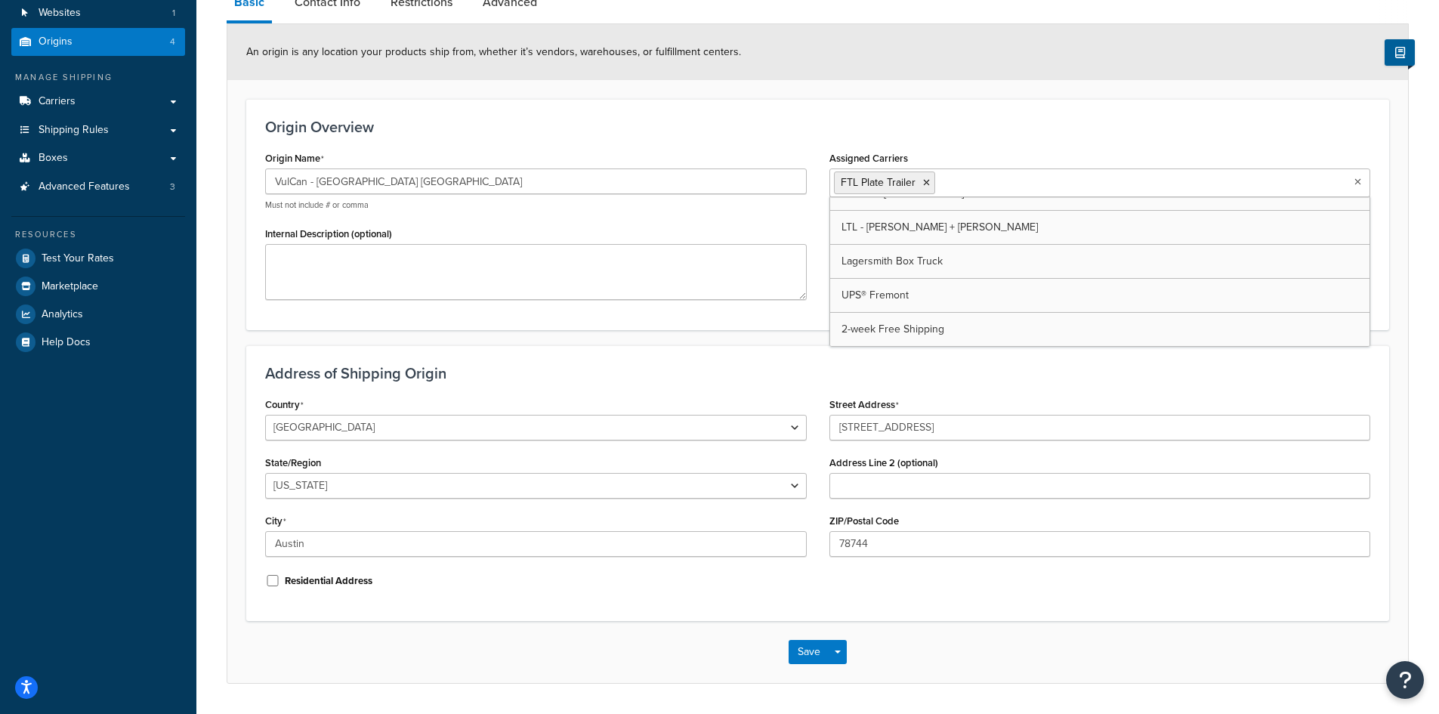 This screenshot has height=714, width=1439. What do you see at coordinates (864, 405) in the screenshot?
I see `label: Street Address` at bounding box center [864, 405].